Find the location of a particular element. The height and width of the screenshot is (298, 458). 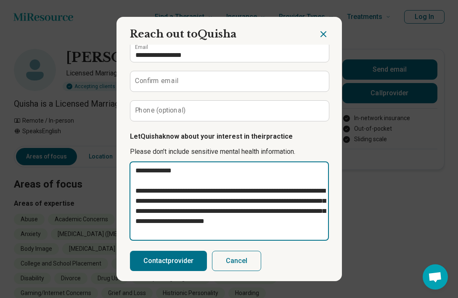

label: Confirm email is located at coordinates (157, 81).